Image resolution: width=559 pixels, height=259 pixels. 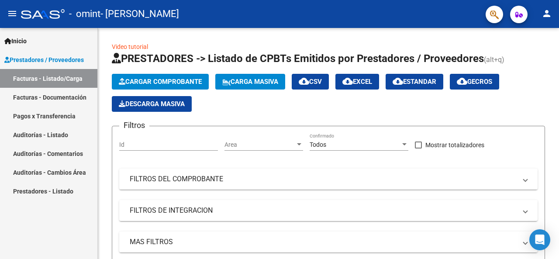 I want to click on app-download-masive: Descarga masiva de comprobantes (adjuntos), so click(x=151, y=104).